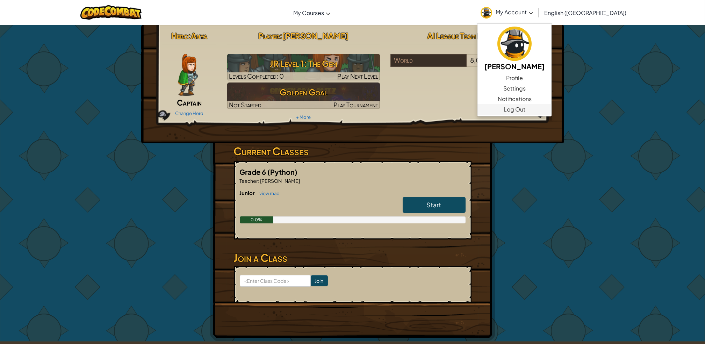 This screenshot has width=705, height=344. What do you see at coordinates (515, 88) in the screenshot?
I see `a: Settings` at bounding box center [515, 88].